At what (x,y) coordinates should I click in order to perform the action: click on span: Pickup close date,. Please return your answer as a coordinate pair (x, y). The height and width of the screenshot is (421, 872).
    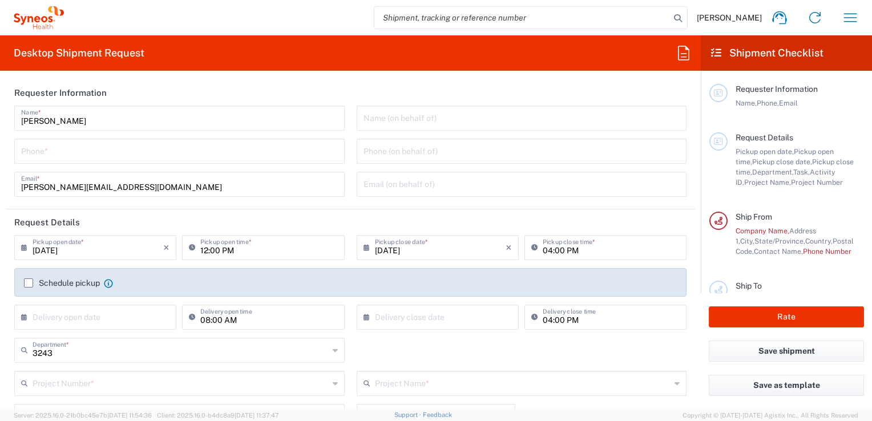
    Looking at the image, I should click on (782, 162).